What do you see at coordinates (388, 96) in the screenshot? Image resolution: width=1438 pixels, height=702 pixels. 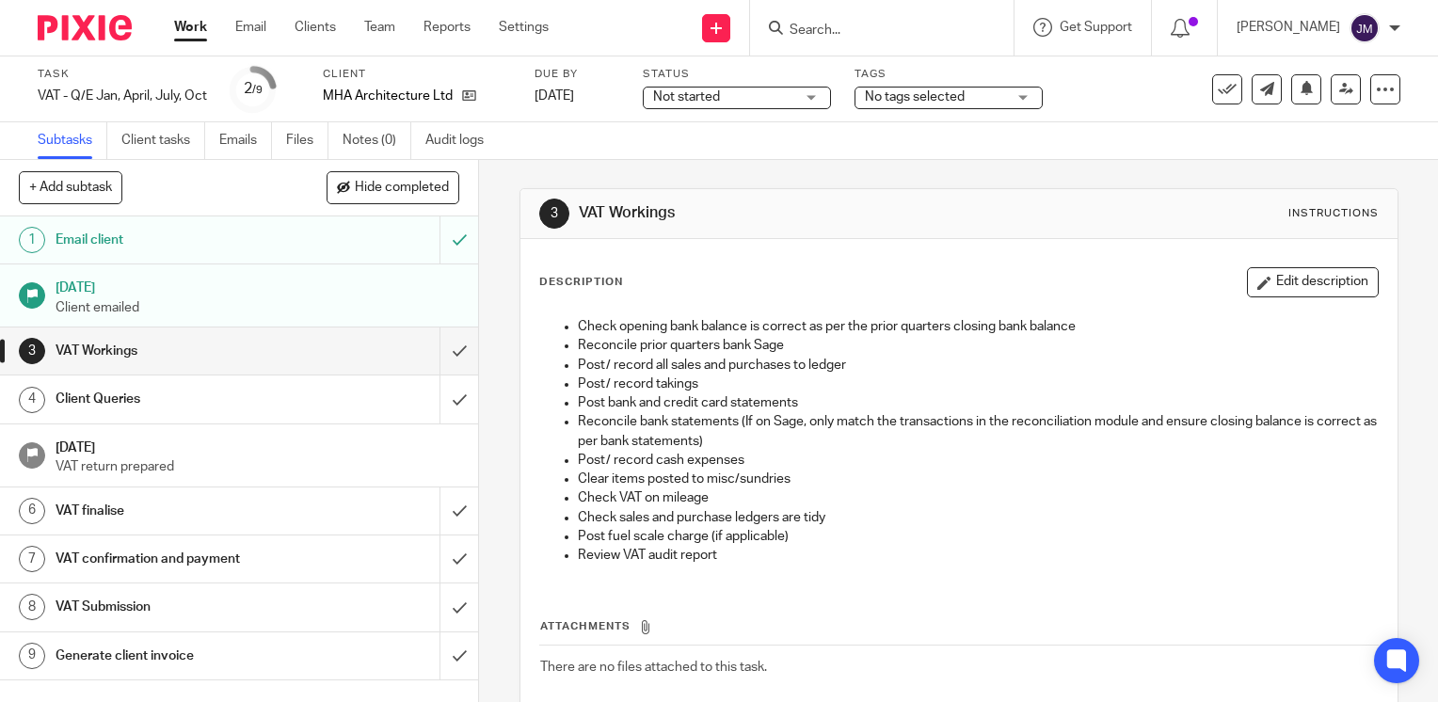 I see `p: MHA Architecture Ltd` at bounding box center [388, 96].